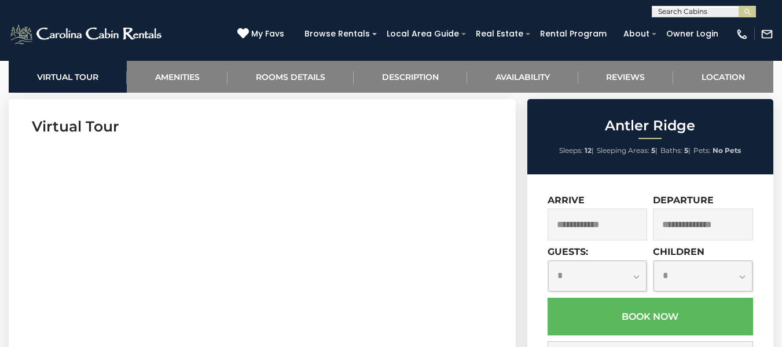  What do you see at coordinates (422, 34) in the screenshot?
I see `a: Local Area Guide` at bounding box center [422, 34].